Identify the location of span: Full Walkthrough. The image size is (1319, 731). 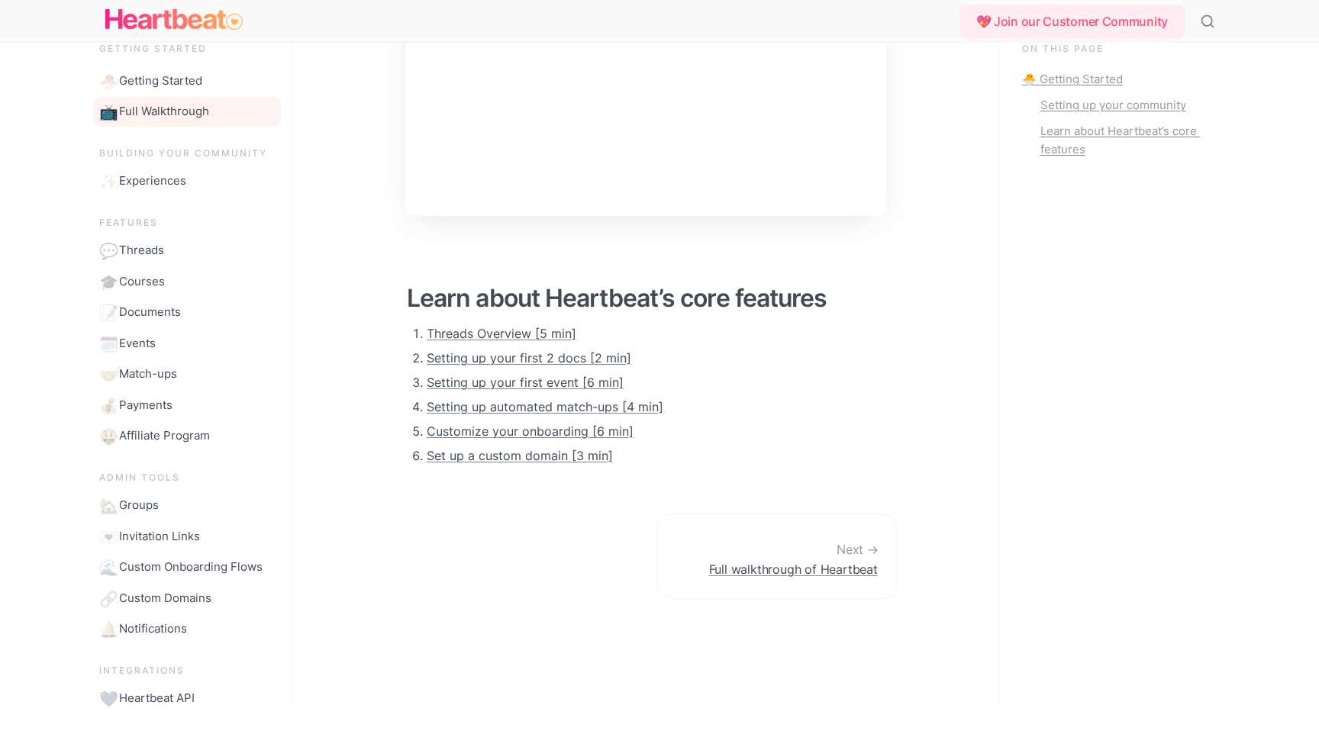
(164, 111).